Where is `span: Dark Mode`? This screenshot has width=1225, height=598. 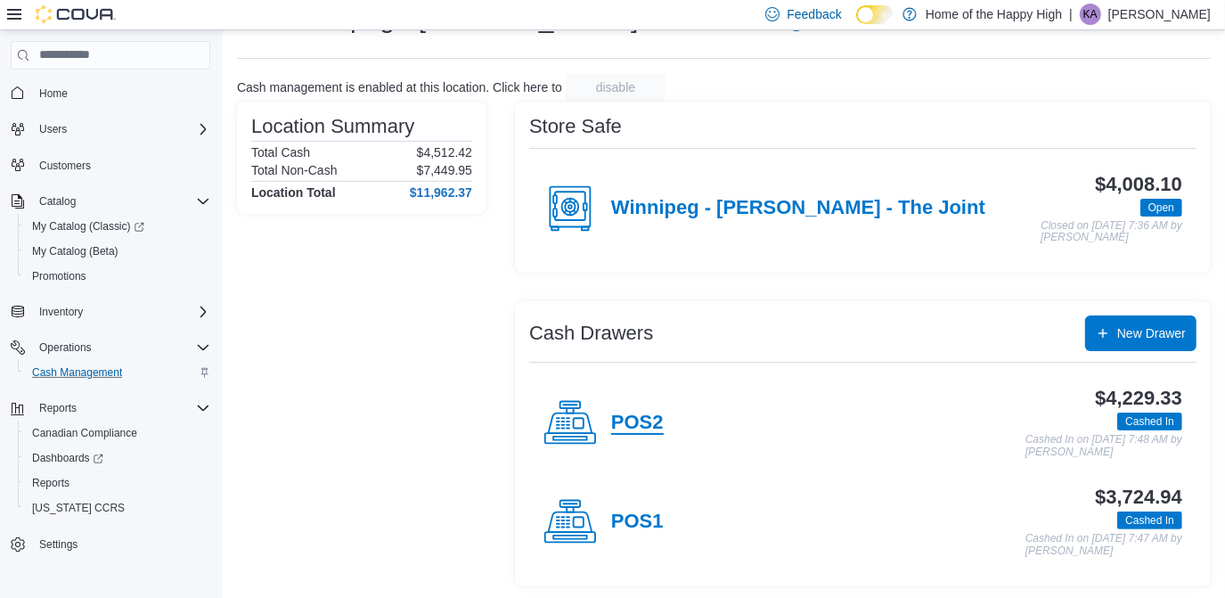 span: Dark Mode is located at coordinates (856, 24).